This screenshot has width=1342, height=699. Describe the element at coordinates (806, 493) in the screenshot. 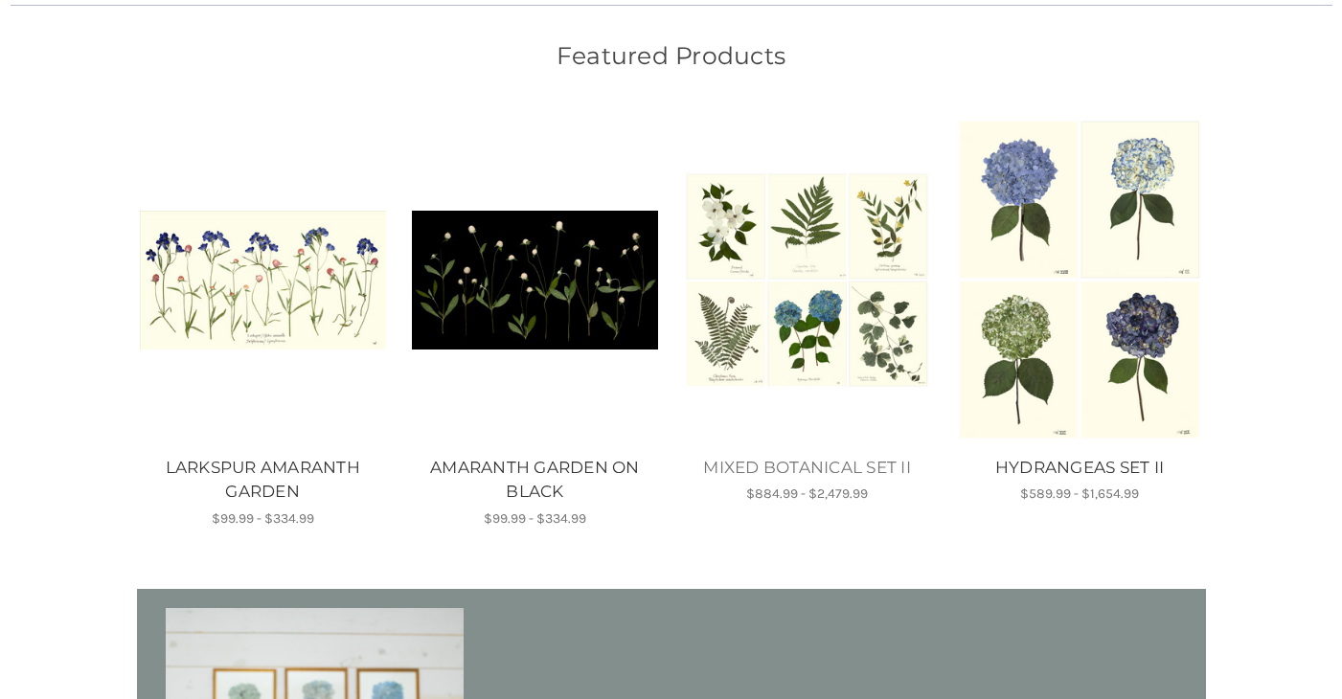

I see `span: $884.99 - $2,479.99` at that location.